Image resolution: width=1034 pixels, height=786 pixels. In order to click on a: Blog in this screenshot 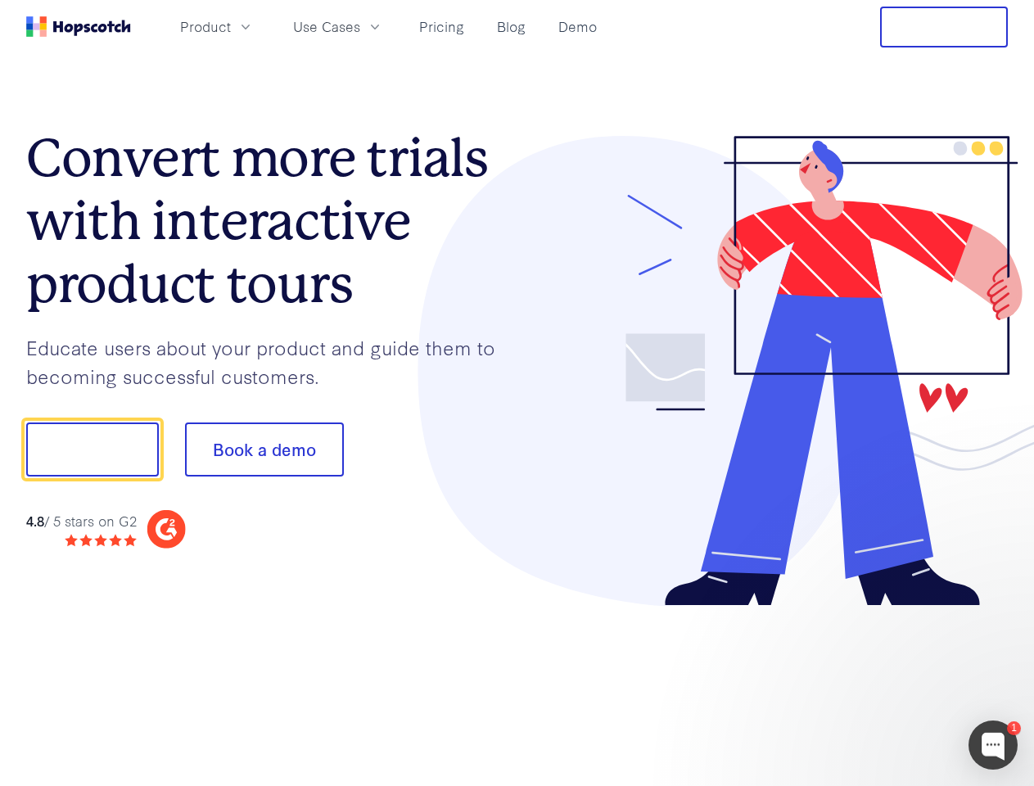, I will do `click(511, 26)`.